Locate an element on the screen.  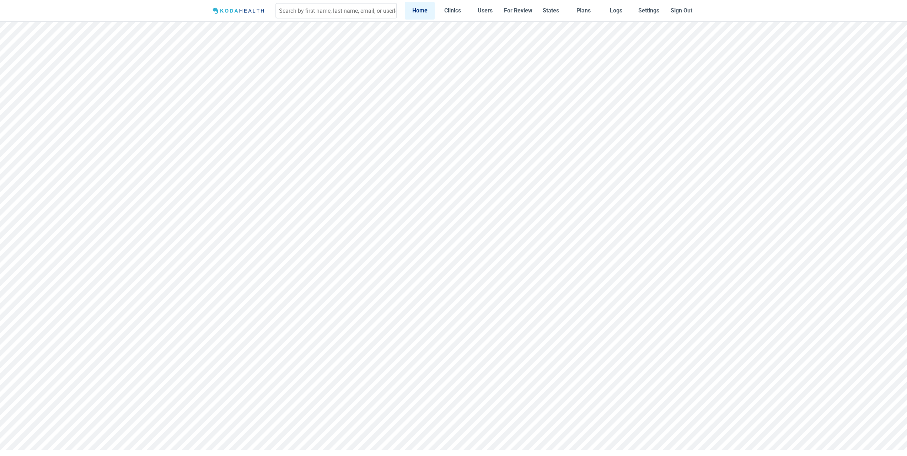
input: Search by first name, last name, email, or userId is located at coordinates (336, 11).